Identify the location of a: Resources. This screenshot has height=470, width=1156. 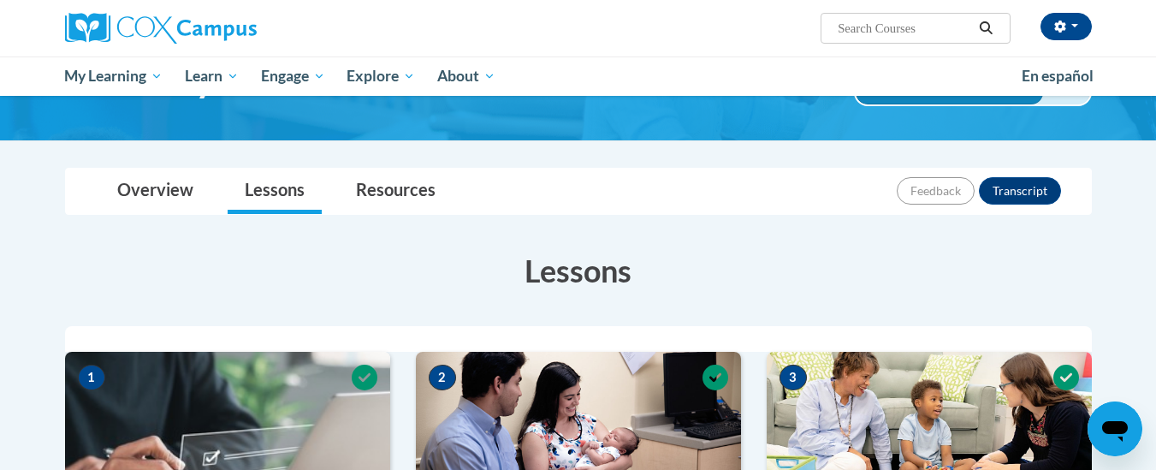
(395, 191).